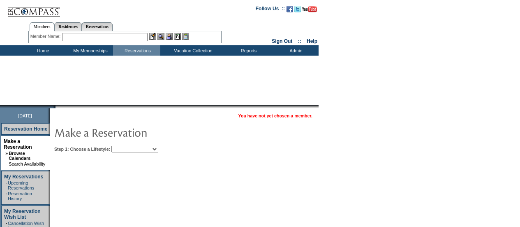 The width and height of the screenshot is (520, 227). I want to click on a: Reservation Home, so click(25, 129).